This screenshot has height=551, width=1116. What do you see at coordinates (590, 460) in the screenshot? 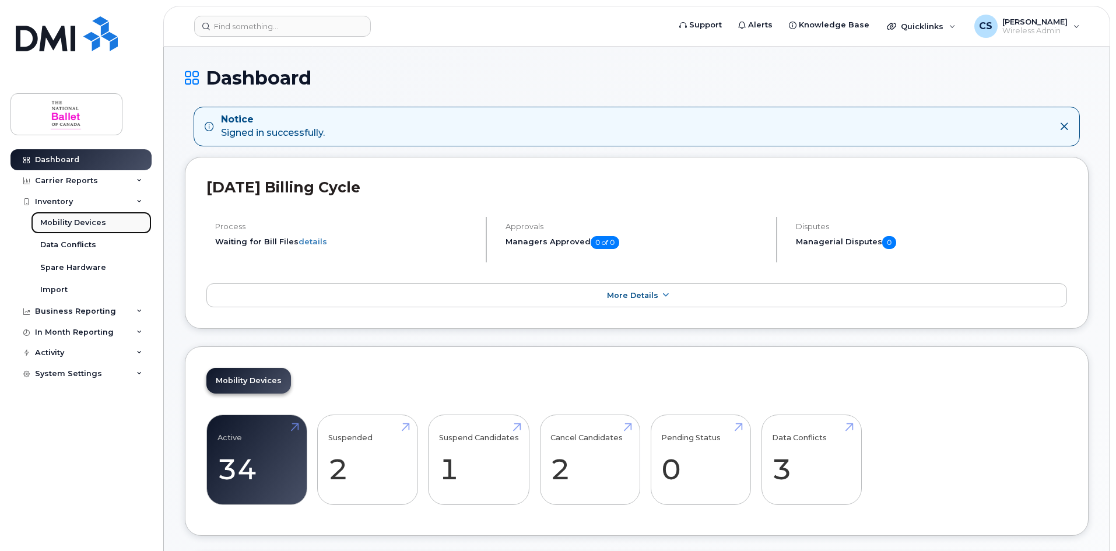
I see `a: Cancel Candidates 2` at bounding box center [590, 460].